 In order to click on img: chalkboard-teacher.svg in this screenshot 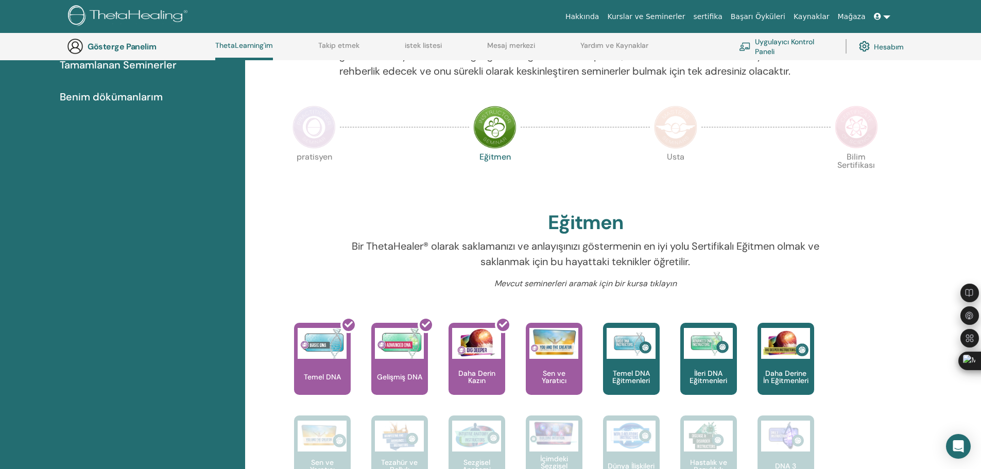, I will do `click(745, 46)`.